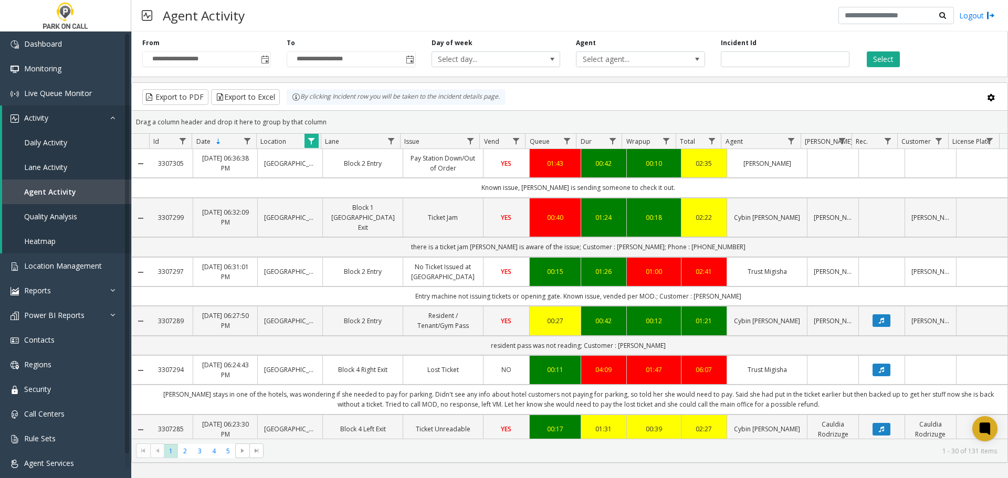  Describe the element at coordinates (185, 451) in the screenshot. I see `span: Page 2` at that location.